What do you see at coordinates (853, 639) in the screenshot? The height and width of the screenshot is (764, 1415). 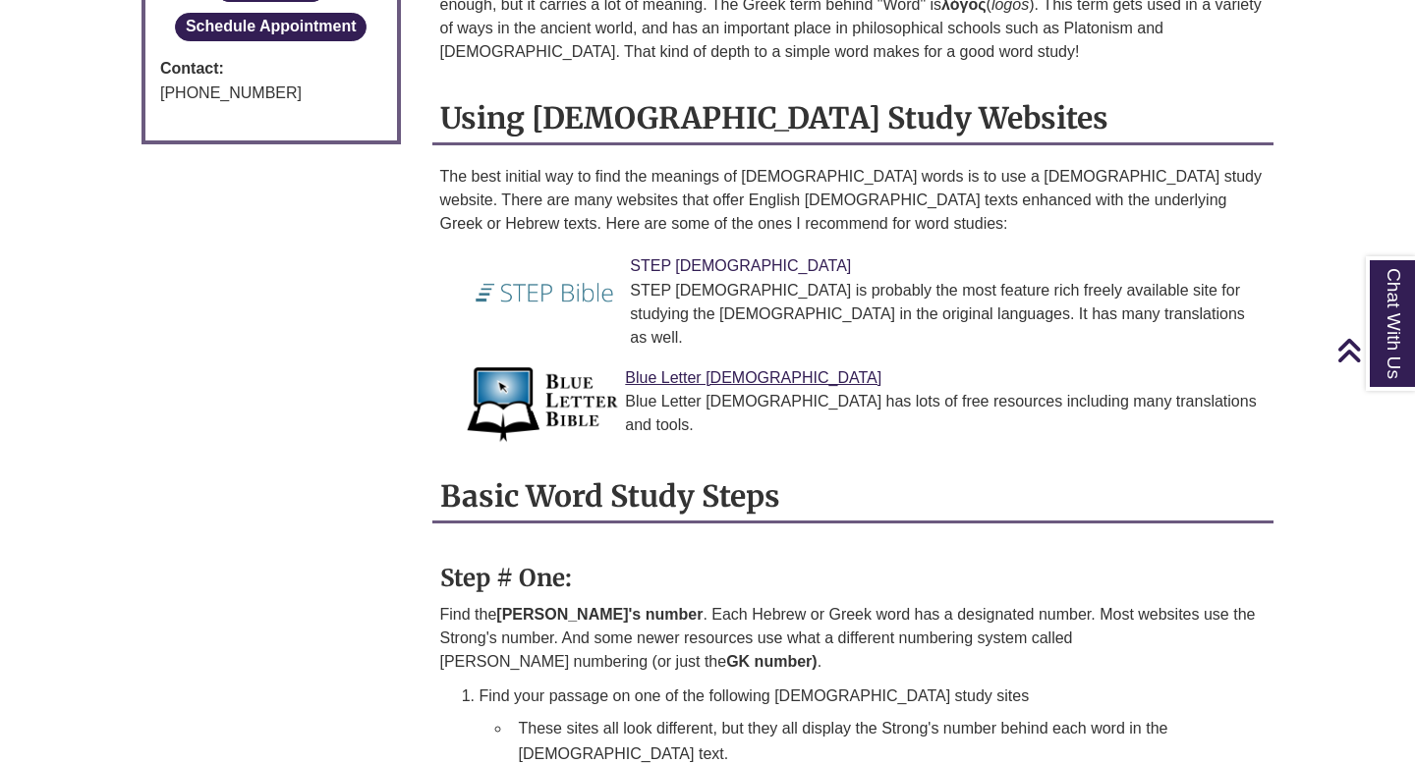 I see `p: Find the . Each Hebrew or Greek word has a designated number. Most websites use the Strong's numb...` at bounding box center [853, 639].